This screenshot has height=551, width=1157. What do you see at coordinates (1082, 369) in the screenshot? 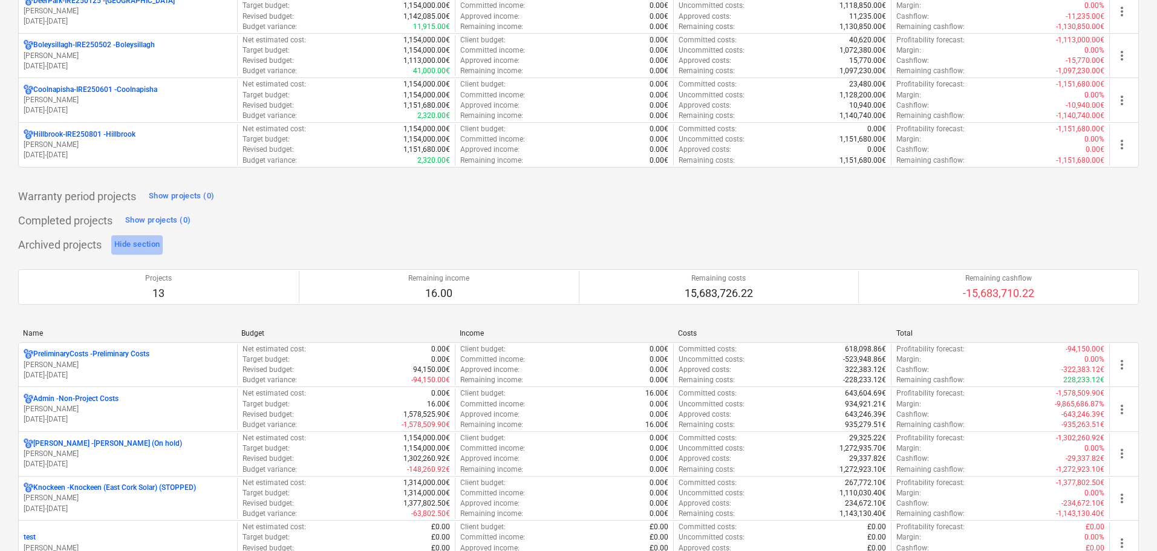
I see `p: -322,383.12€` at bounding box center [1082, 369].